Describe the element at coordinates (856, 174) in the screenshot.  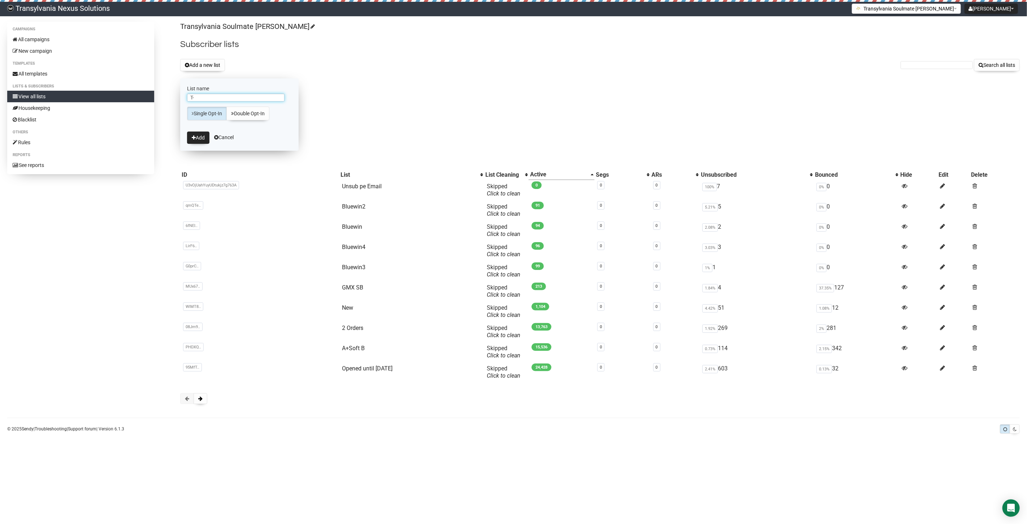
I see `th: Bounced: No sort applied, activate to apply an ascending sort` at that location.